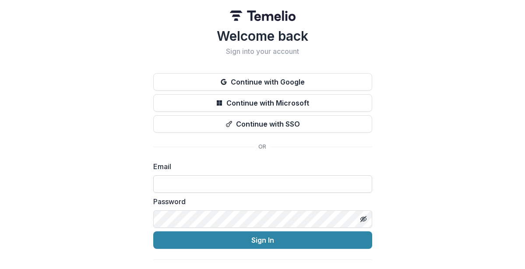 The width and height of the screenshot is (525, 269). Describe the element at coordinates (263, 103) in the screenshot. I see `button: Continue with Microsoft` at that location.